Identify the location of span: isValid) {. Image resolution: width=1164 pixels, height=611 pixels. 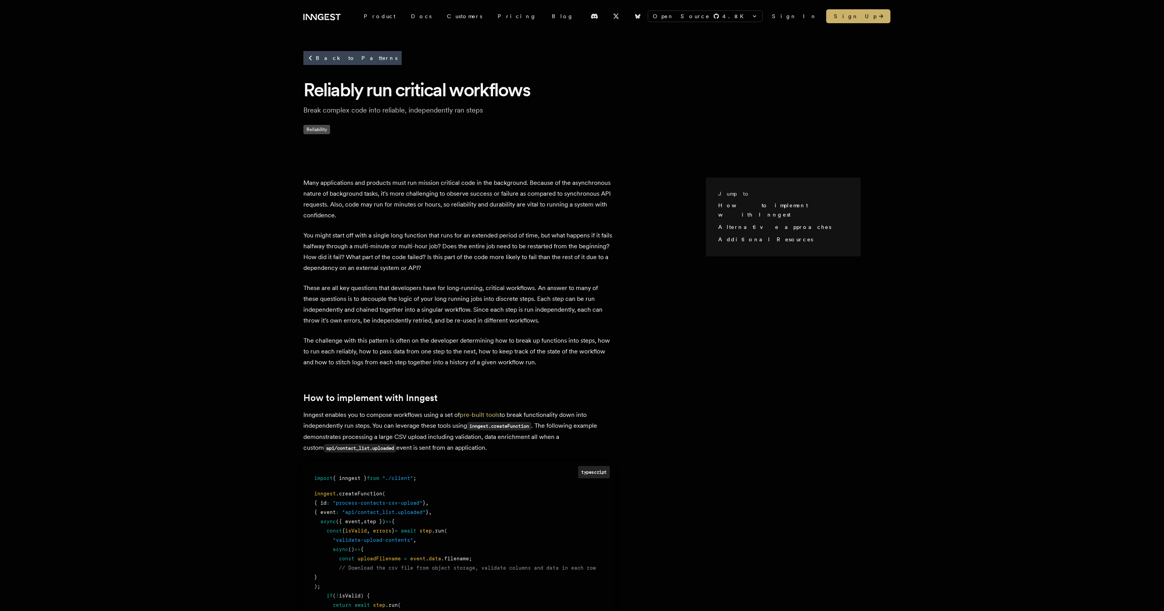
(354, 596).